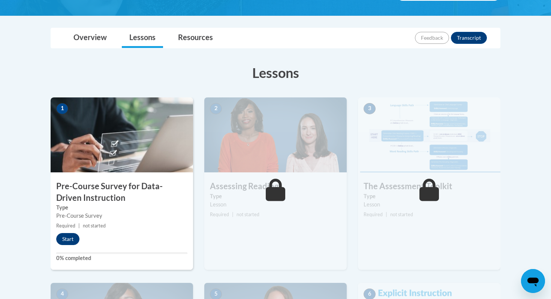 The height and width of the screenshot is (299, 551). What do you see at coordinates (68, 239) in the screenshot?
I see `button: Start` at bounding box center [68, 239].